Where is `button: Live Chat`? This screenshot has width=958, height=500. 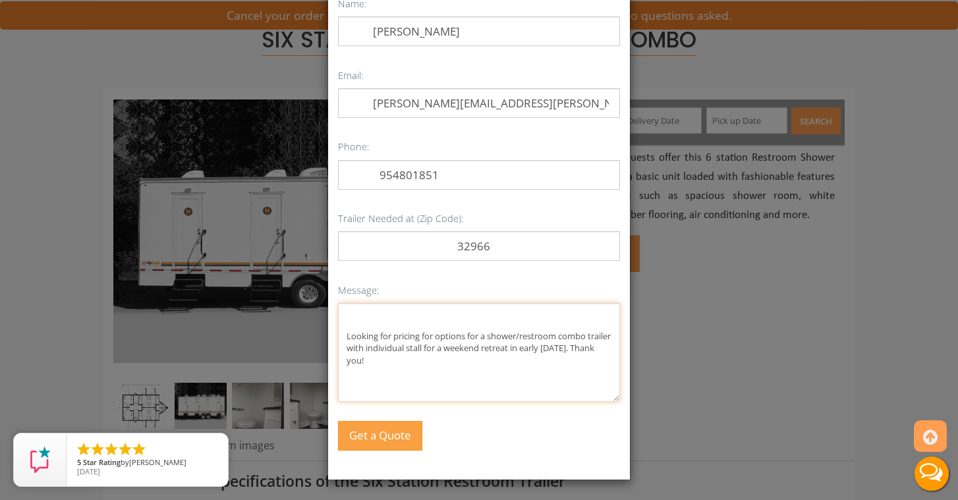
button: Live Chat is located at coordinates (931, 474).